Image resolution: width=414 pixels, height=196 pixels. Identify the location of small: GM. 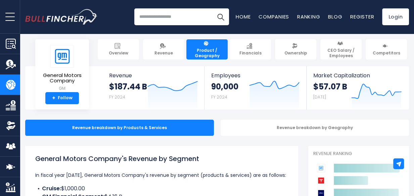
(62, 88).